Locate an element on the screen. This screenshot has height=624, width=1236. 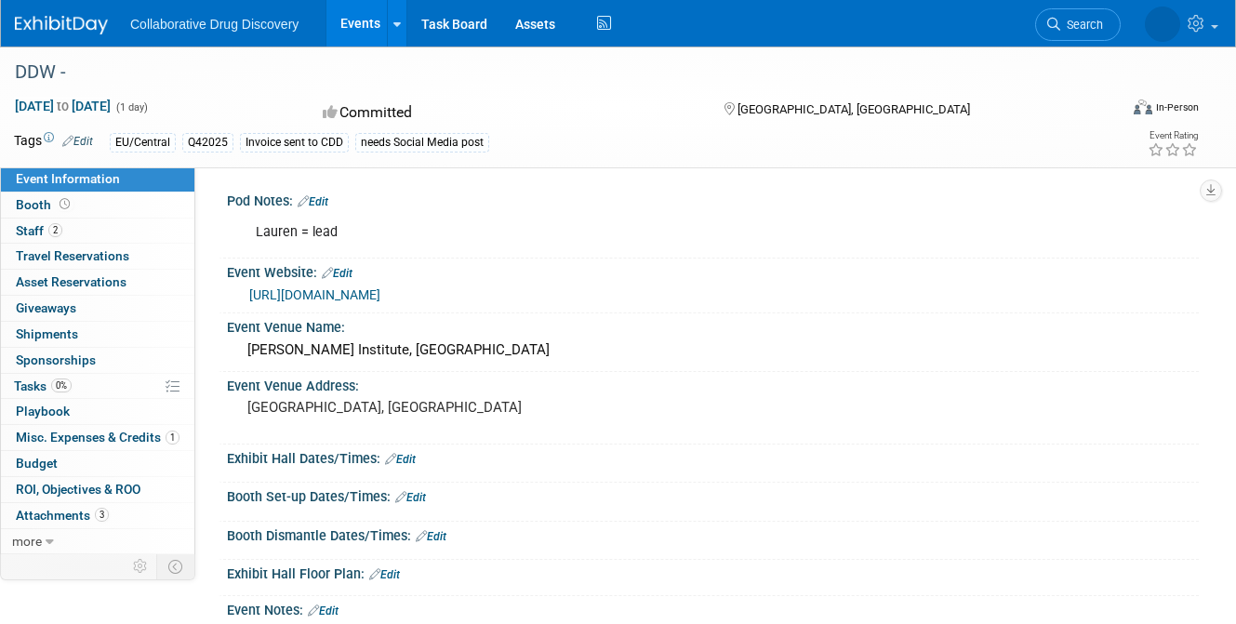
td: Tags is located at coordinates (53, 141).